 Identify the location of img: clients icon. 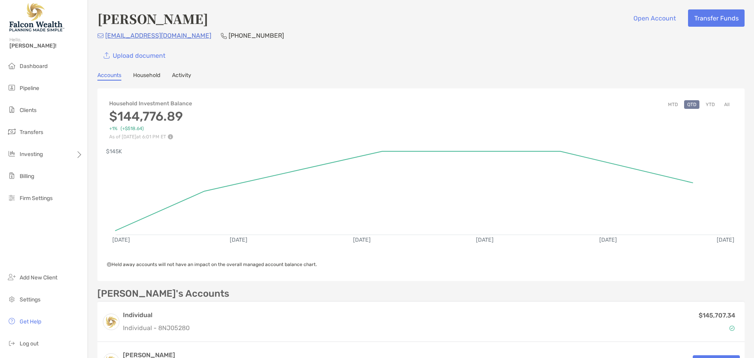
(12, 110).